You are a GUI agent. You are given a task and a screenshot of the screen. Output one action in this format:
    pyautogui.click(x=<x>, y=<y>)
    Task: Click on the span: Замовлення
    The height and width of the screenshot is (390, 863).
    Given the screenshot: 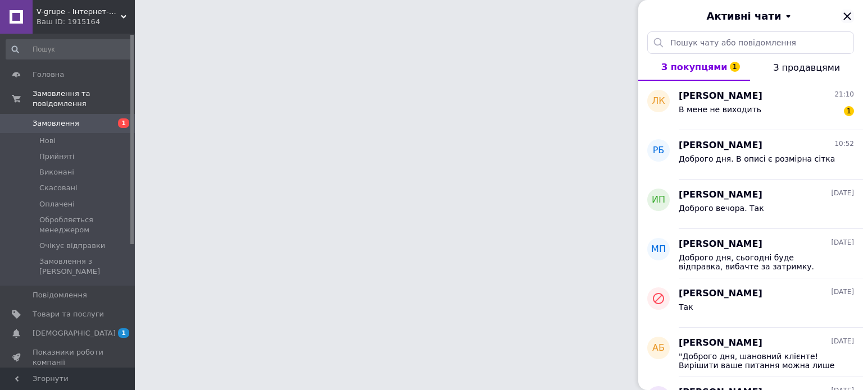 What is the action you would take?
    pyautogui.click(x=56, y=124)
    